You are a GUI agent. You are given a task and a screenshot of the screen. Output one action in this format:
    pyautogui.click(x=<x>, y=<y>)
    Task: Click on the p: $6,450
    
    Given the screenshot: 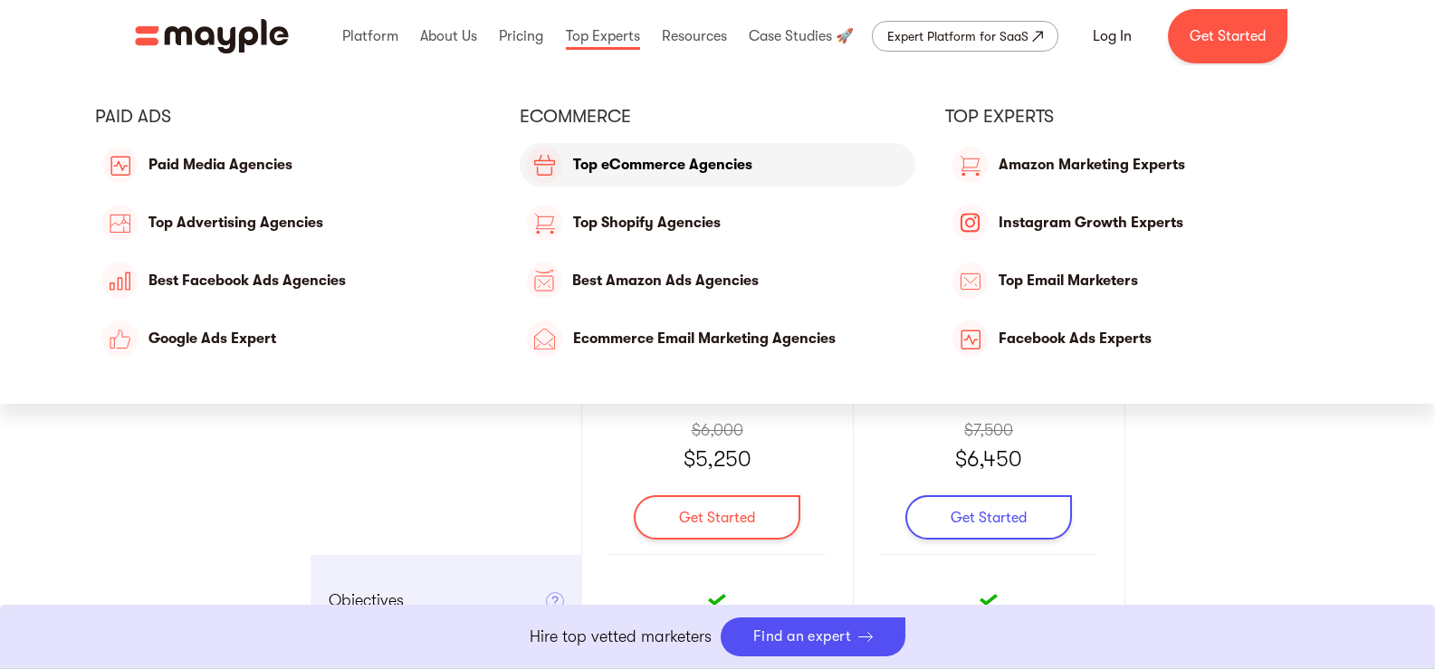 What is the action you would take?
    pyautogui.click(x=988, y=459)
    